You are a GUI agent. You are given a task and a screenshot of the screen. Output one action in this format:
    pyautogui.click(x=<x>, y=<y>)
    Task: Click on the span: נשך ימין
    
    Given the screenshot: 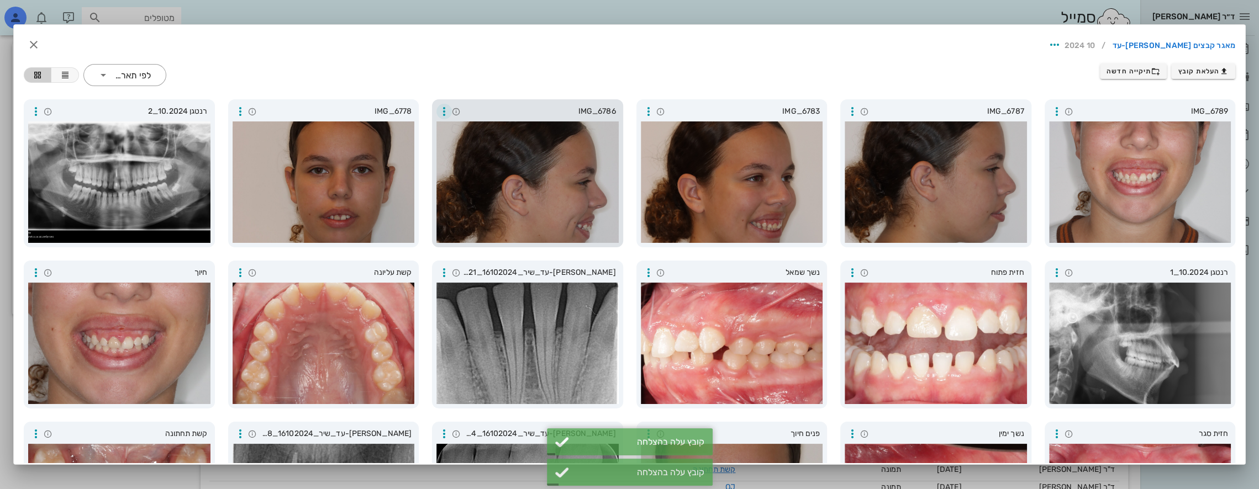 What is the action you would take?
    pyautogui.click(x=948, y=434)
    